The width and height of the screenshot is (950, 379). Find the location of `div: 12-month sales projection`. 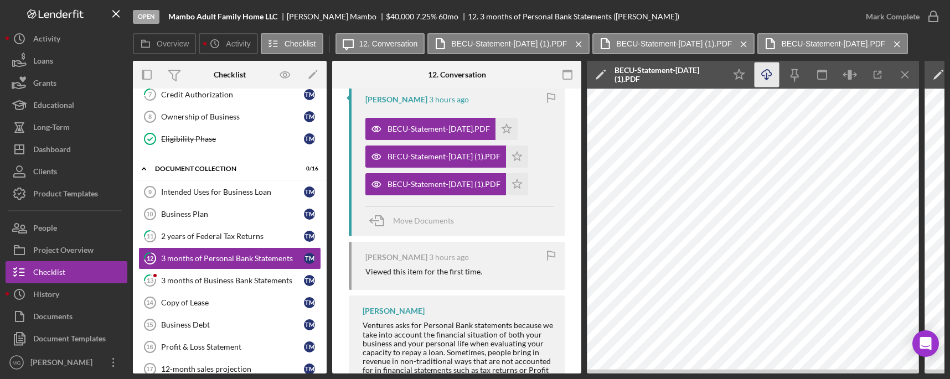

div: 12-month sales projection is located at coordinates (232, 369).